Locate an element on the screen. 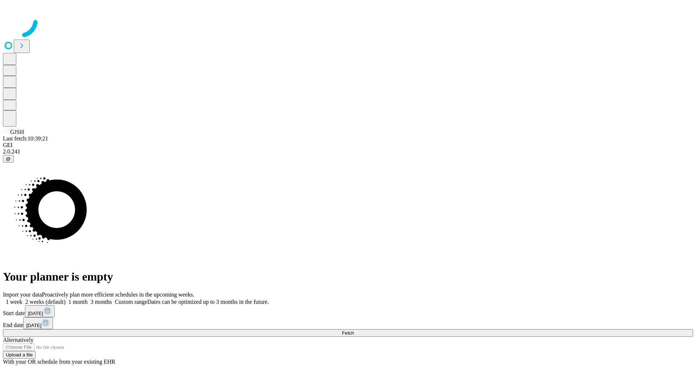  span: Dates can be optimized up to 3 months in the future. is located at coordinates (208, 301).